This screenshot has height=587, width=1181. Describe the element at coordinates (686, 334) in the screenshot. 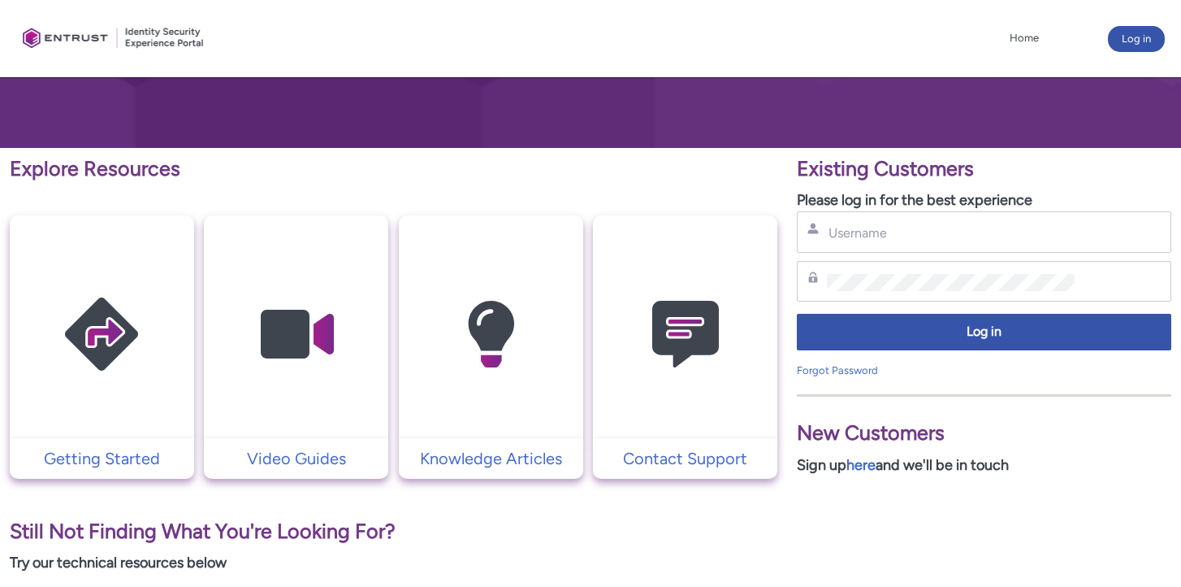

I see `img: Contact Support` at that location.